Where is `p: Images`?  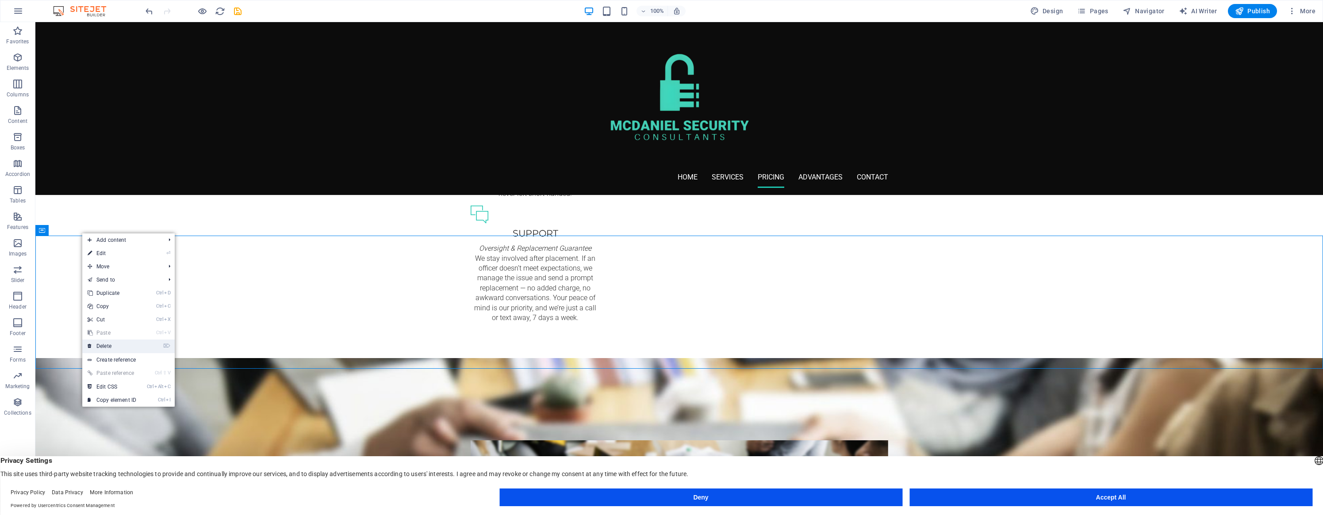
p: Images is located at coordinates (18, 254).